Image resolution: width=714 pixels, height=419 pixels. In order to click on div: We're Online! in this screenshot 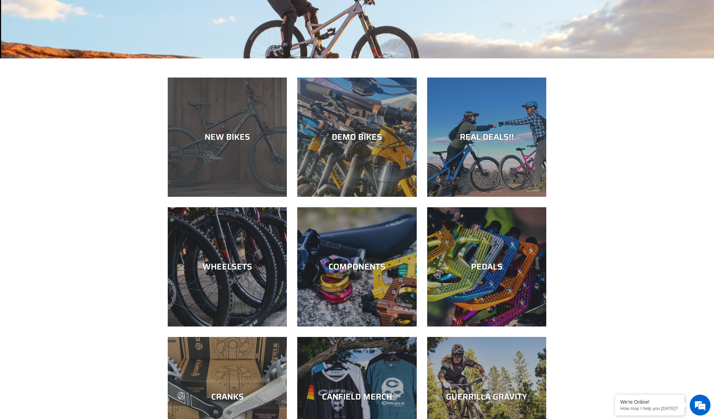, I will do `click(650, 402)`.